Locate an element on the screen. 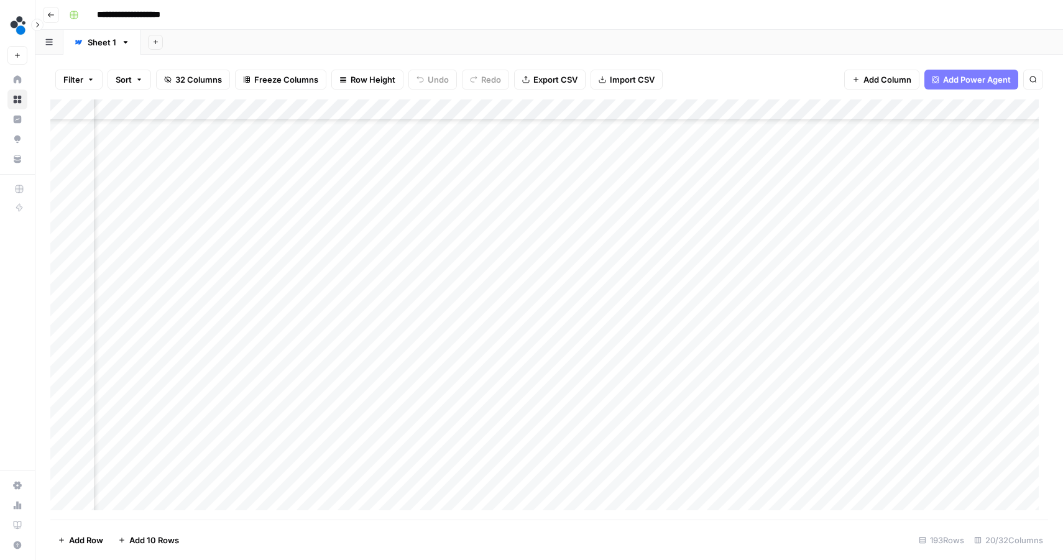 The width and height of the screenshot is (1063, 560). a: Home is located at coordinates (17, 80).